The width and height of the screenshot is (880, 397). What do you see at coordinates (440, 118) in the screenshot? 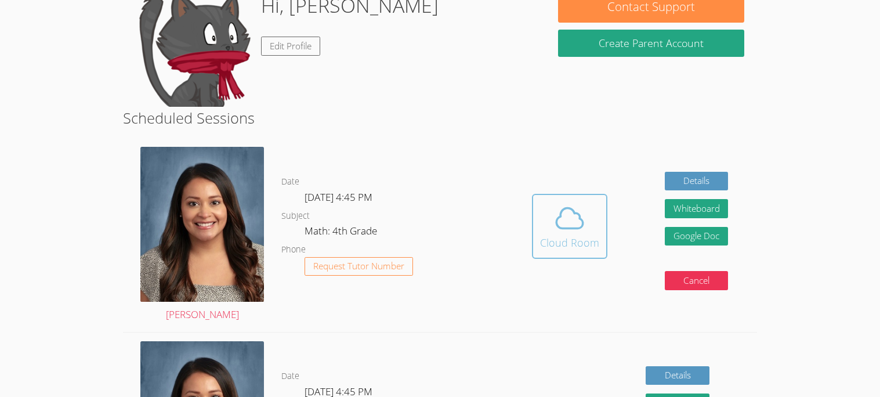
I see `h2: Scheduled Sessions` at bounding box center [440, 118].